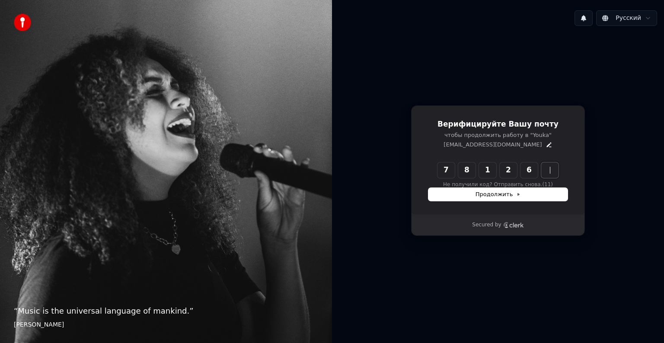 The height and width of the screenshot is (343, 664). I want to click on span: Продолжить, so click(498, 195).